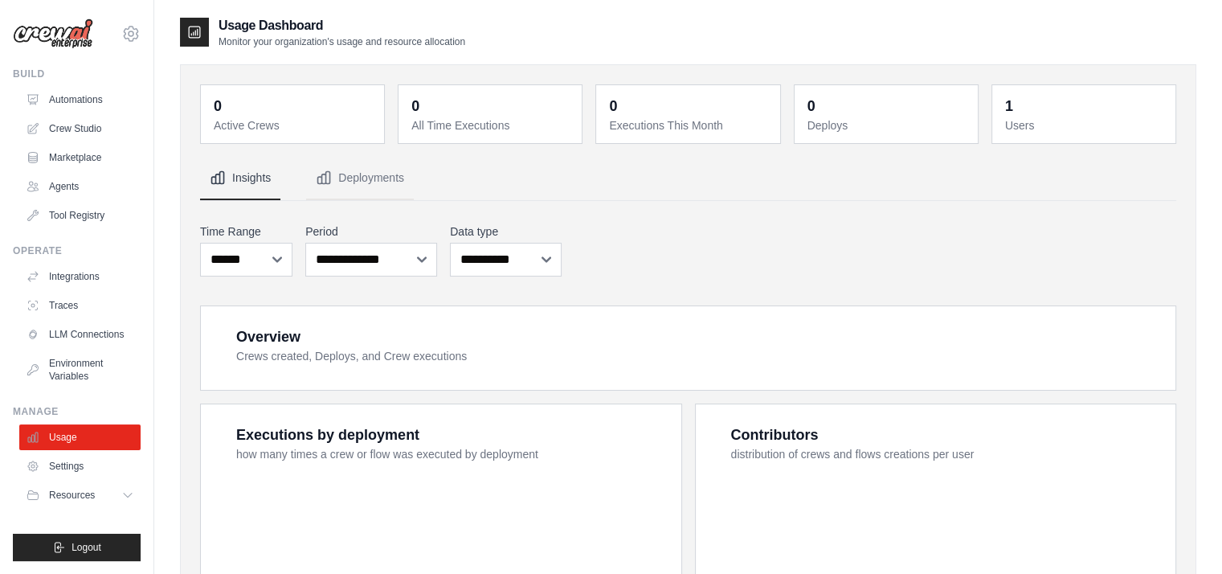 This screenshot has width=1222, height=574. Describe the element at coordinates (86, 547) in the screenshot. I see `span: Logout` at that location.